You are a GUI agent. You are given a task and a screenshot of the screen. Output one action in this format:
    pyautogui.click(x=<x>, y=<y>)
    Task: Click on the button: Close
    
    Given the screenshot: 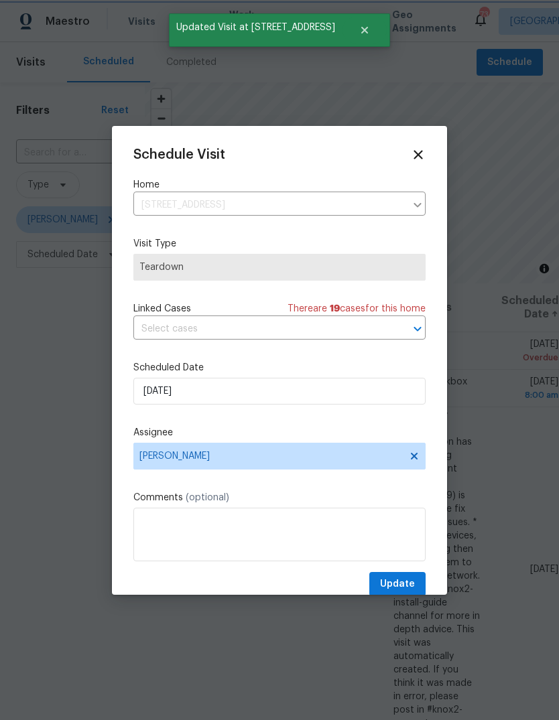 What is the action you would take?
    pyautogui.click(x=364, y=30)
    